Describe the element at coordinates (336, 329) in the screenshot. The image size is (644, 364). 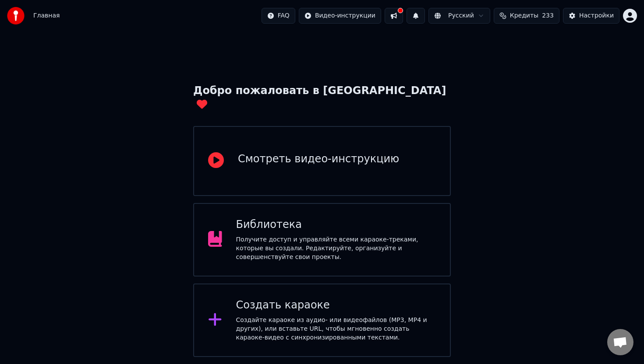
I see `div: Создайте караоке из аудио- или видеофайлов (MP3, MP4 и других), или вставьте URL, чтобы мгновенно...` at that location.